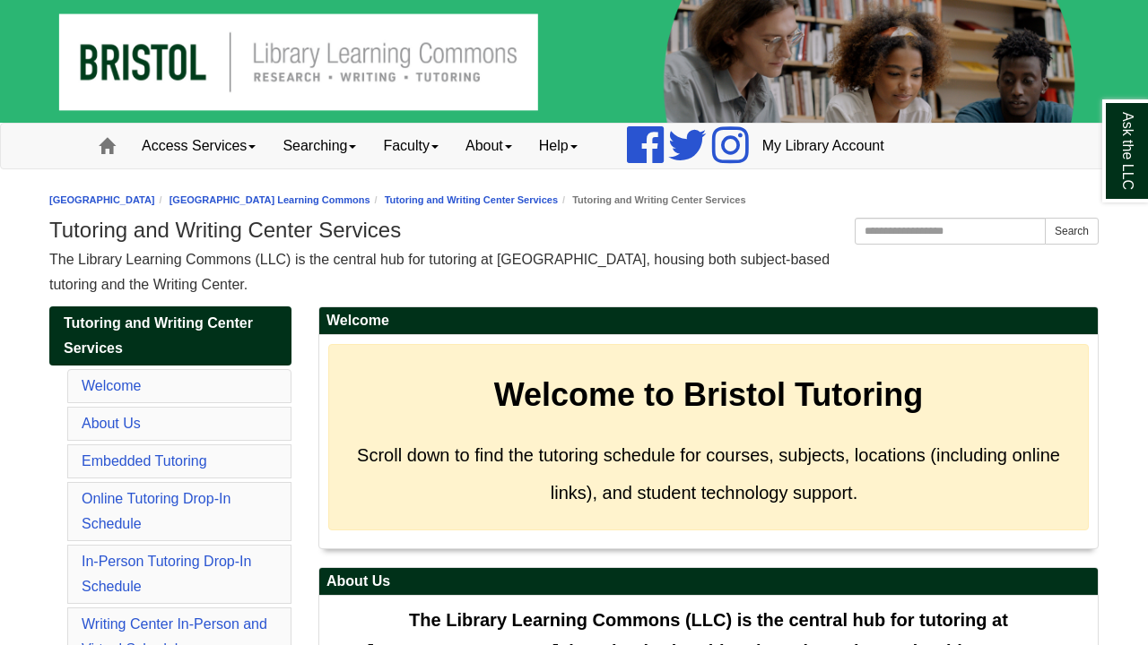  Describe the element at coordinates (708, 582) in the screenshot. I see `h2: About Us` at that location.